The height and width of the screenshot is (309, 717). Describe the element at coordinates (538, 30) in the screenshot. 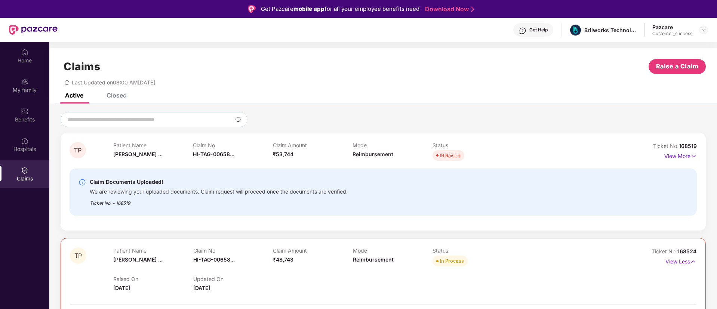

I see `div: Get Help` at that location.